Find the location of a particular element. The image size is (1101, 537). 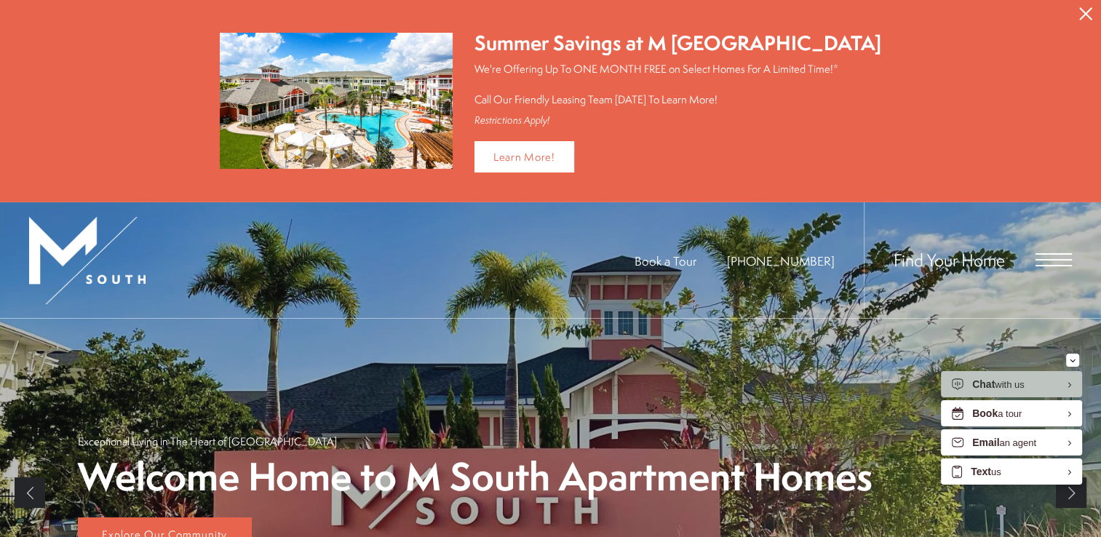

a: Call Us at 813-570-8014 is located at coordinates (781, 261).